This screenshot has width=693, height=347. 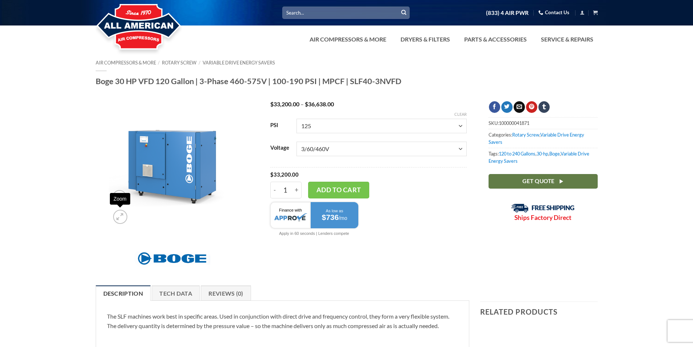 I want to click on label: Voltage, so click(x=280, y=148).